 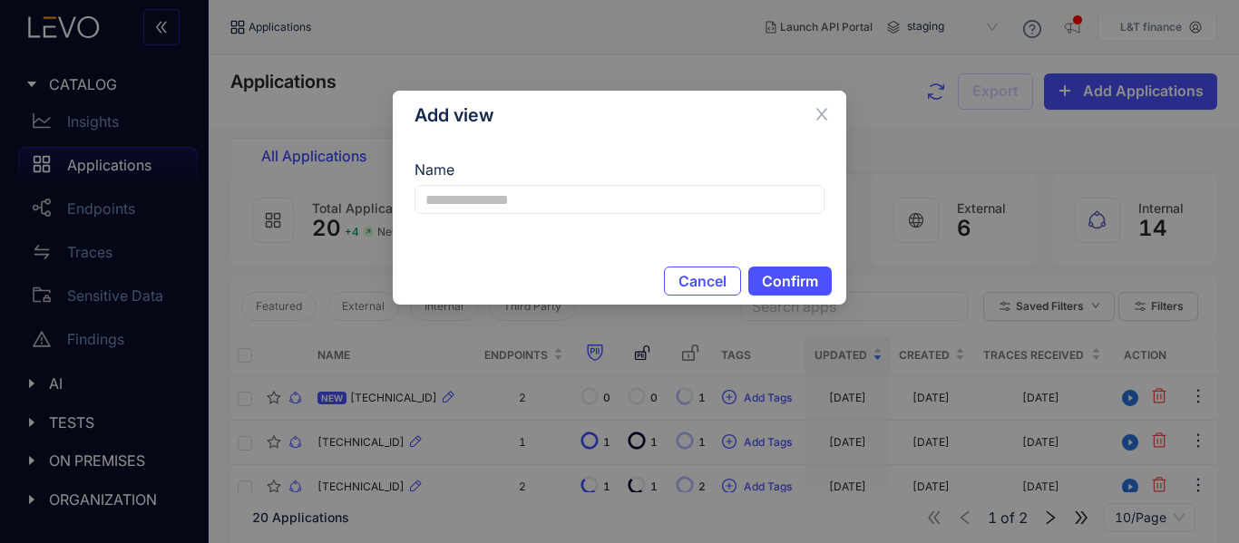 I want to click on button: Cancel, so click(x=702, y=281).